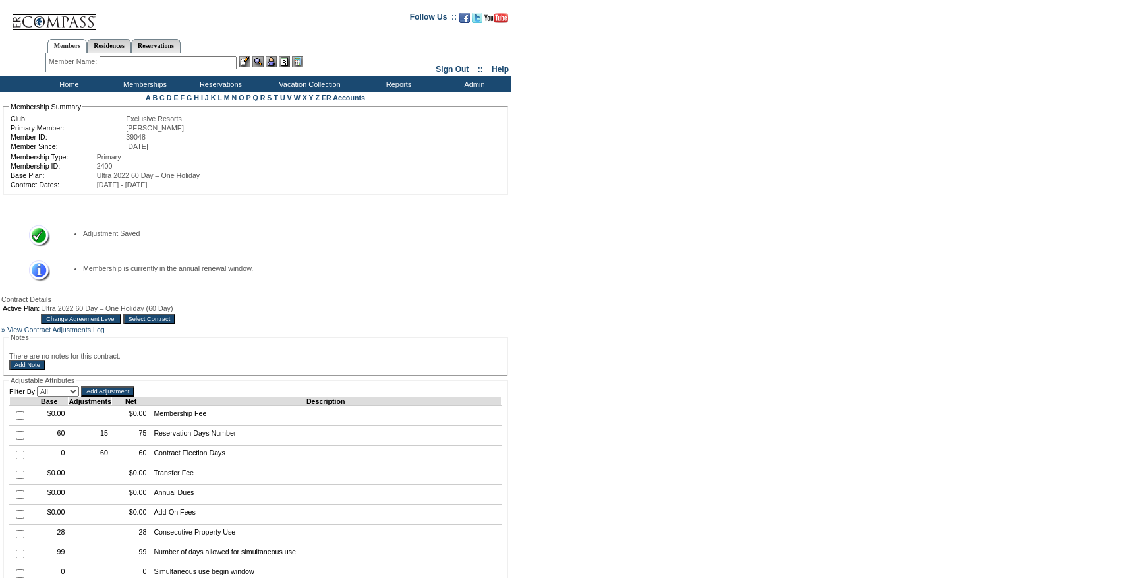  What do you see at coordinates (105, 166) in the screenshot?
I see `span: 2400` at bounding box center [105, 166].